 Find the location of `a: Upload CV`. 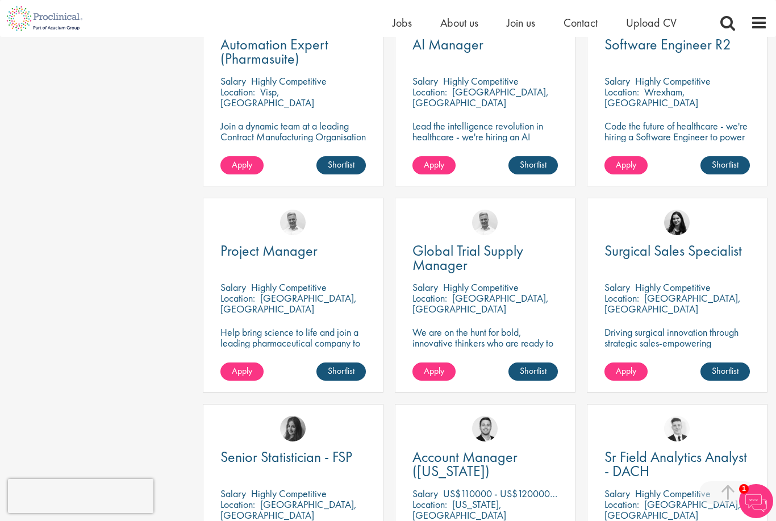

a: Upload CV is located at coordinates (651, 23).